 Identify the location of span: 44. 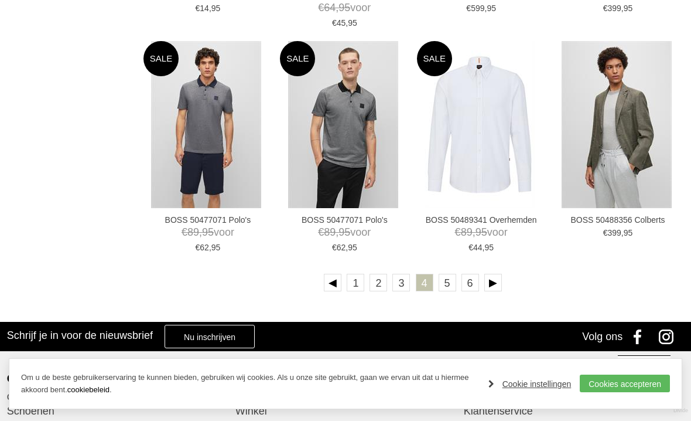
(478, 247).